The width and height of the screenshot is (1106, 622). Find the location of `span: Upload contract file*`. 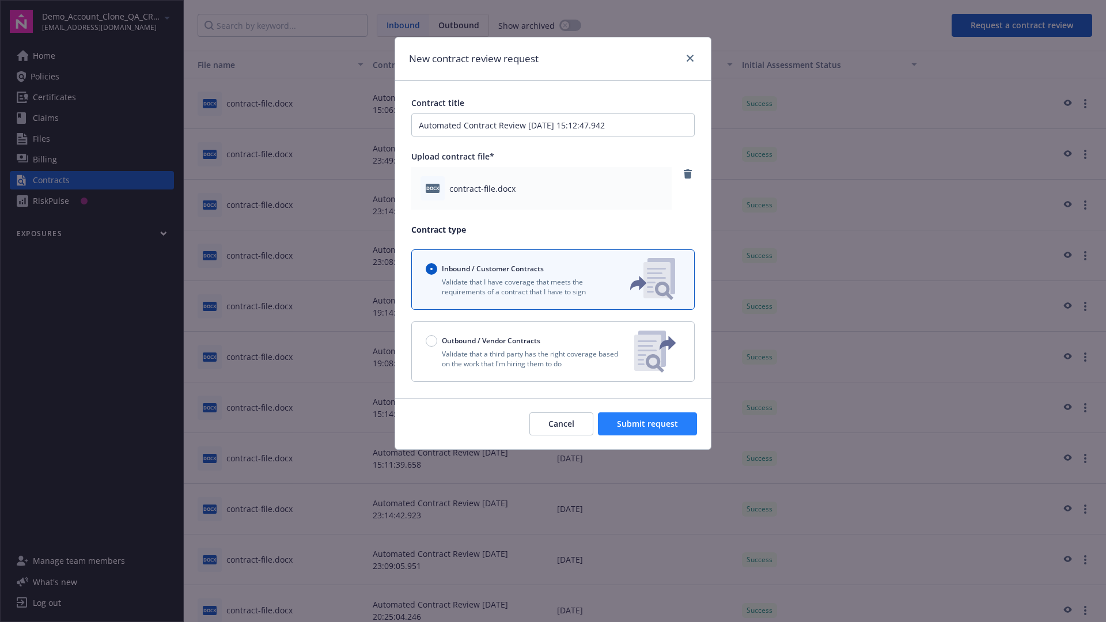

span: Upload contract file* is located at coordinates (453, 156).